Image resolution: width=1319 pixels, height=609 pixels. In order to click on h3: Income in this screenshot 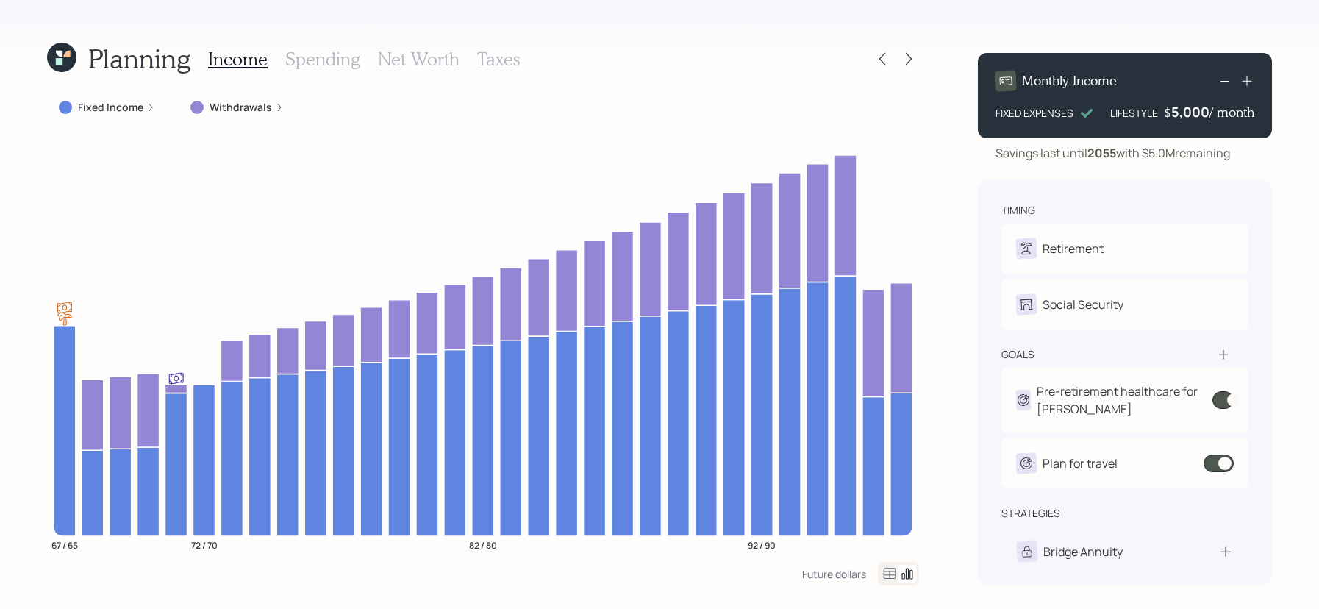, I will do `click(238, 59)`.